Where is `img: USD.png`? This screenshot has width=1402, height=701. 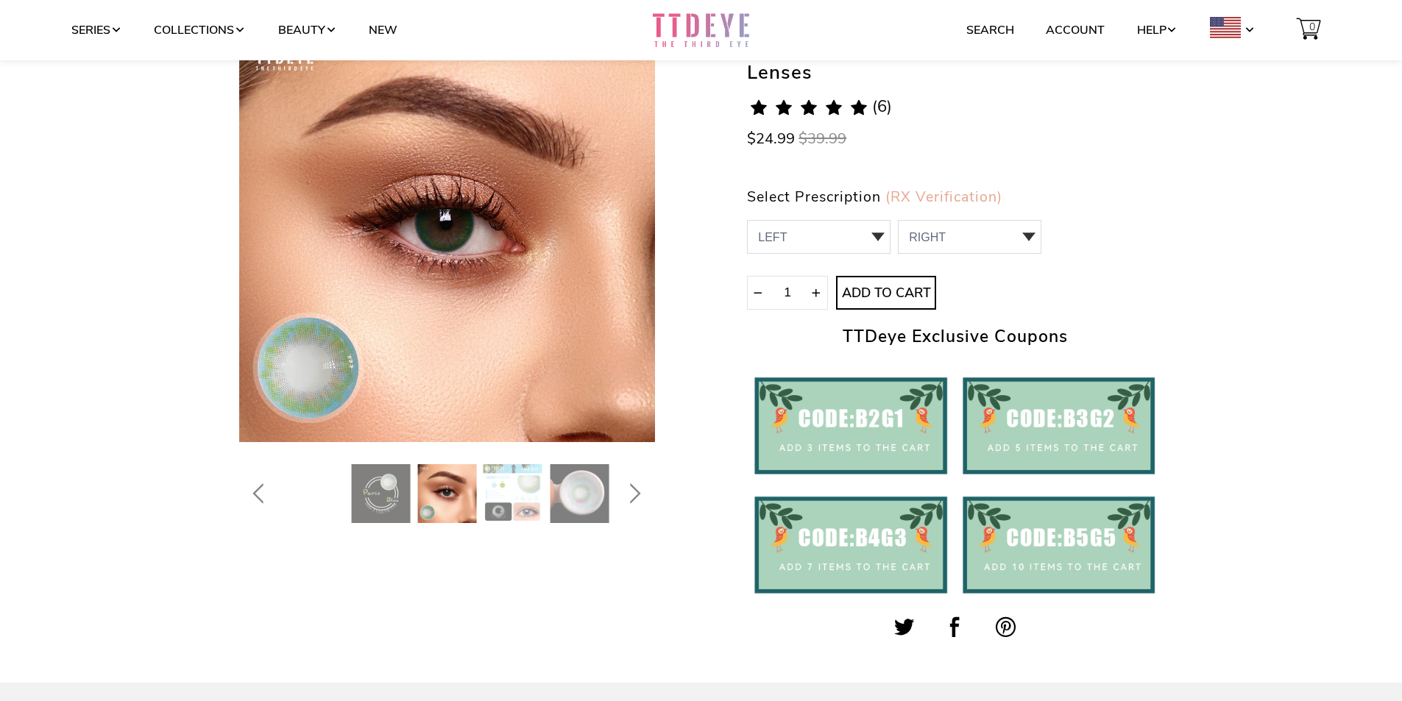 img: USD.png is located at coordinates (1225, 27).